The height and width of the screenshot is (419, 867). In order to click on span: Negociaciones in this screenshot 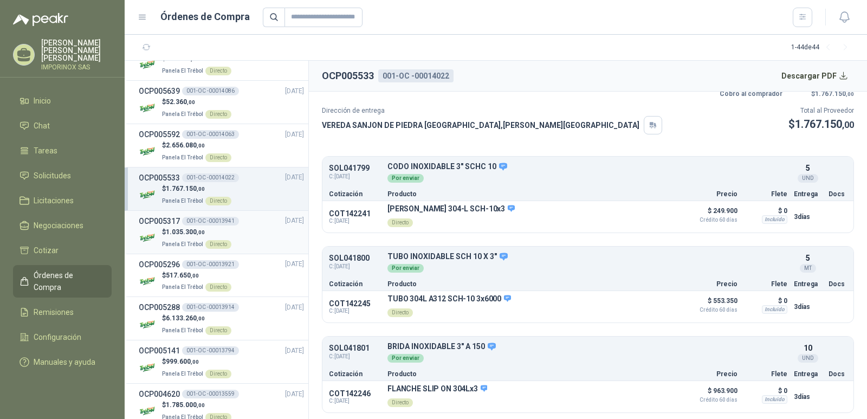, I will do `click(59, 225)`.